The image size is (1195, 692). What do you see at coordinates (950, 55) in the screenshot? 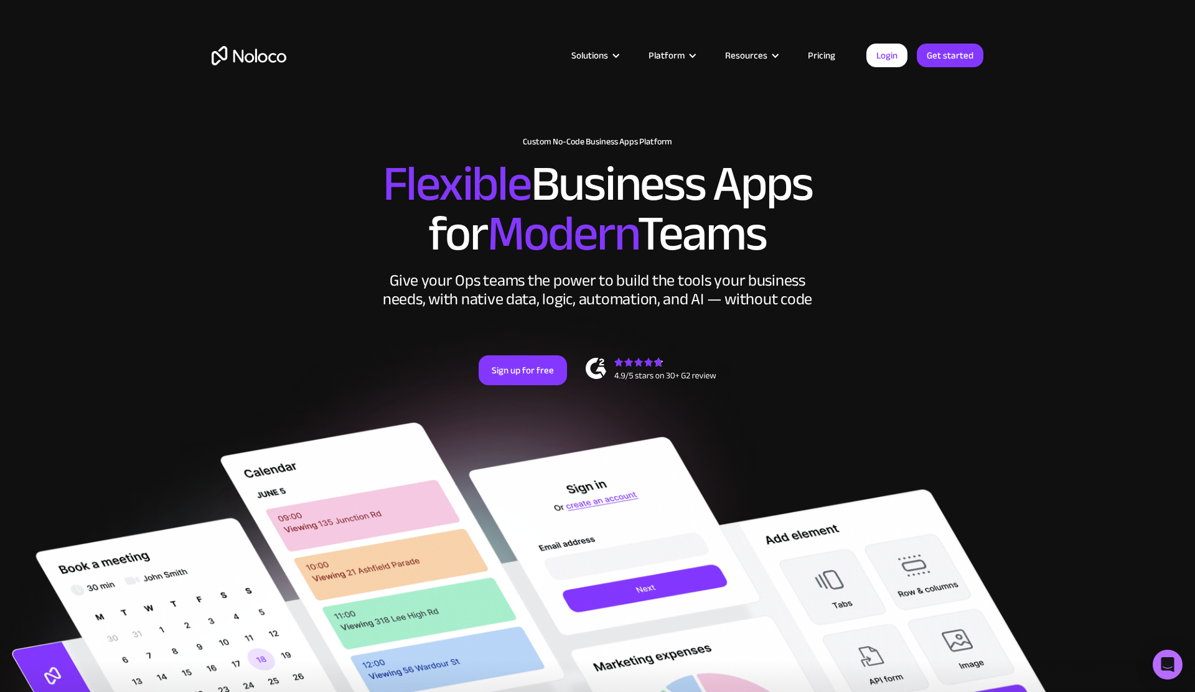
I see `a: Get started` at bounding box center [950, 55].